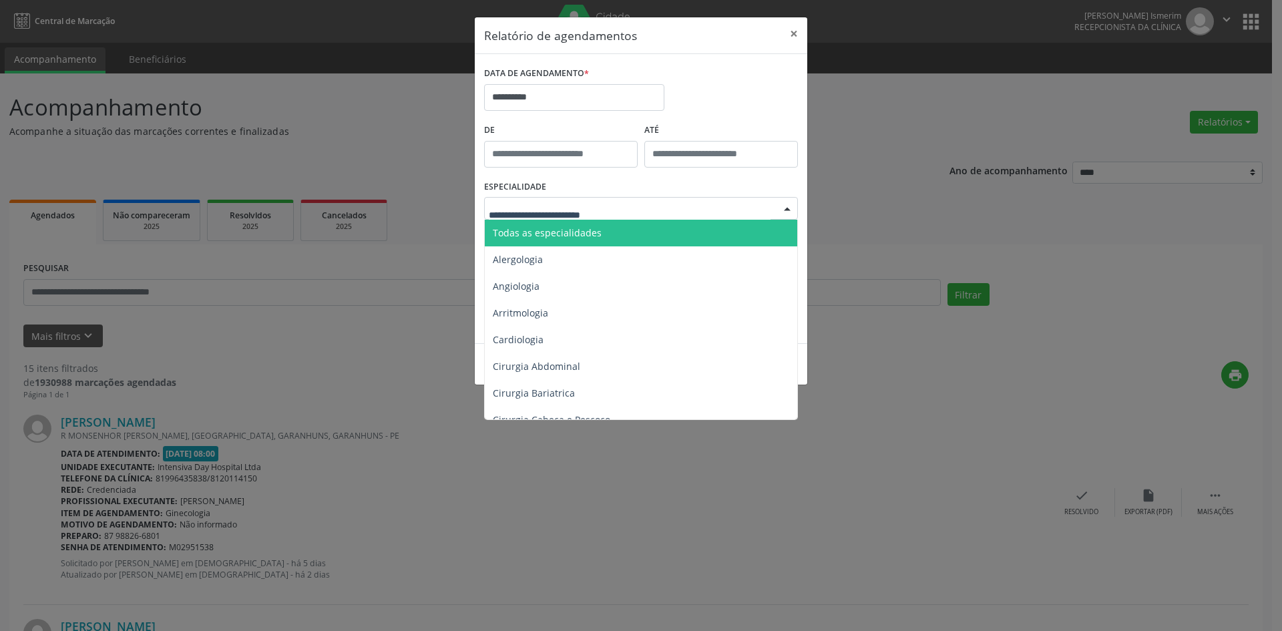 The height and width of the screenshot is (631, 1282). What do you see at coordinates (547, 232) in the screenshot?
I see `span: Todas as especialidades` at bounding box center [547, 232].